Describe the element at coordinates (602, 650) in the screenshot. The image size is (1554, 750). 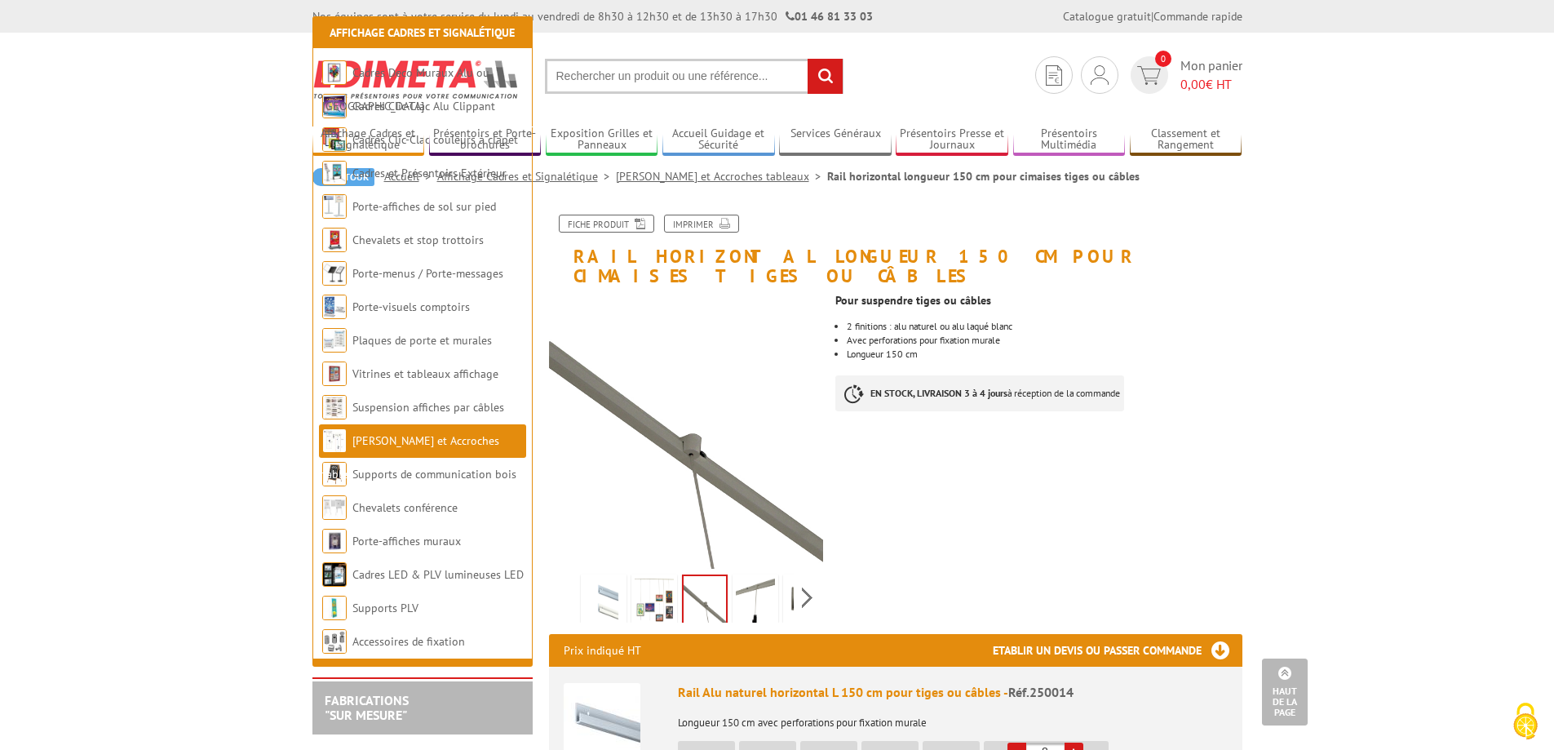
I see `p: Prix indiqué HT` at that location.